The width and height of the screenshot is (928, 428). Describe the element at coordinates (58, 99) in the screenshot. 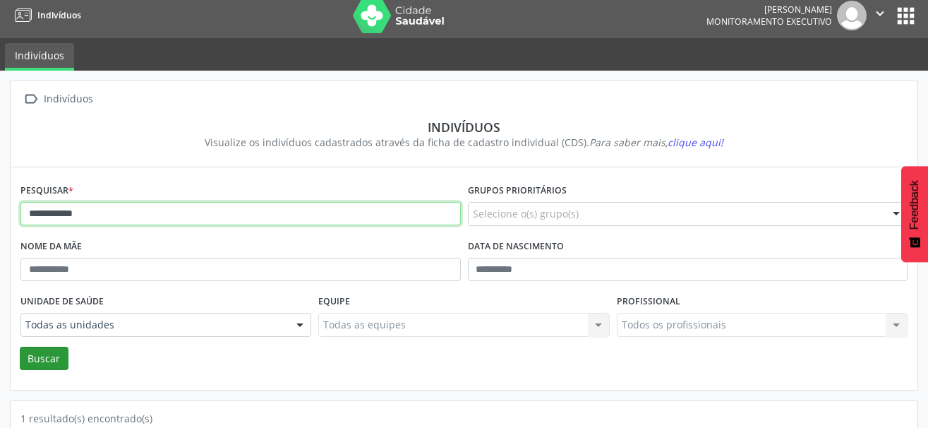

I see `a:  Indivíduos` at that location.